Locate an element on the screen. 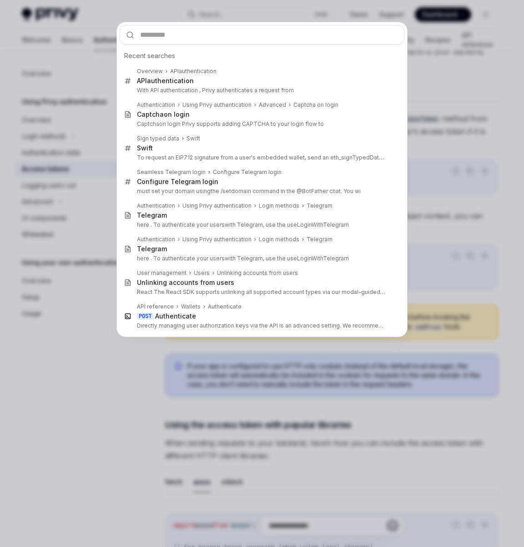 This screenshot has width=524, height=547. p: To request an EIP712 signature from a user's embedded wallet, send an eth_signTypedData_v4 JSON- is located at coordinates (261, 158).